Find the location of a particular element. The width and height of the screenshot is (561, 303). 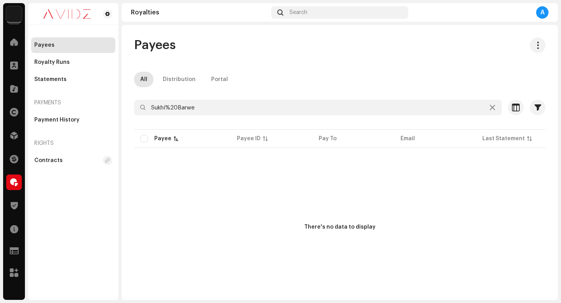

re-m-nav-item: Statements is located at coordinates (73, 79).